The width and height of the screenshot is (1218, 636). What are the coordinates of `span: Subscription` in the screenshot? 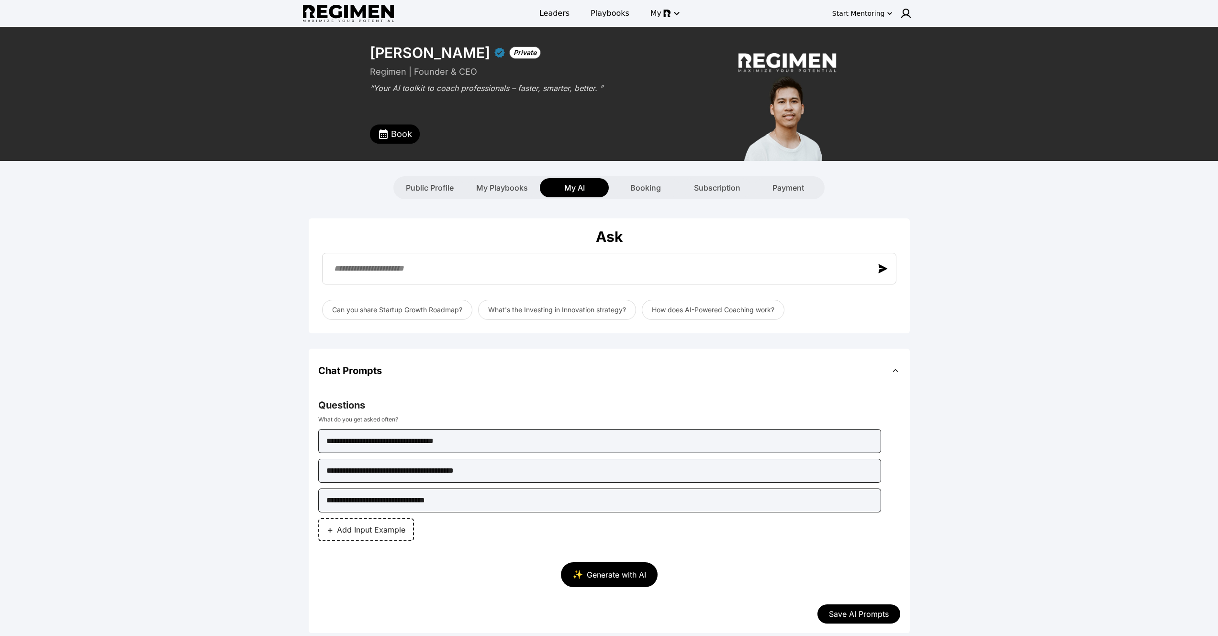 It's located at (717, 188).